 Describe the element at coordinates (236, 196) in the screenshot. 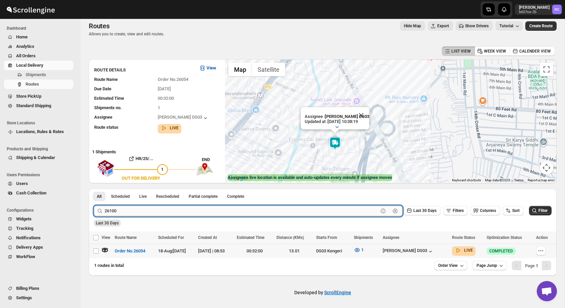

I see `span: Complete` at that location.